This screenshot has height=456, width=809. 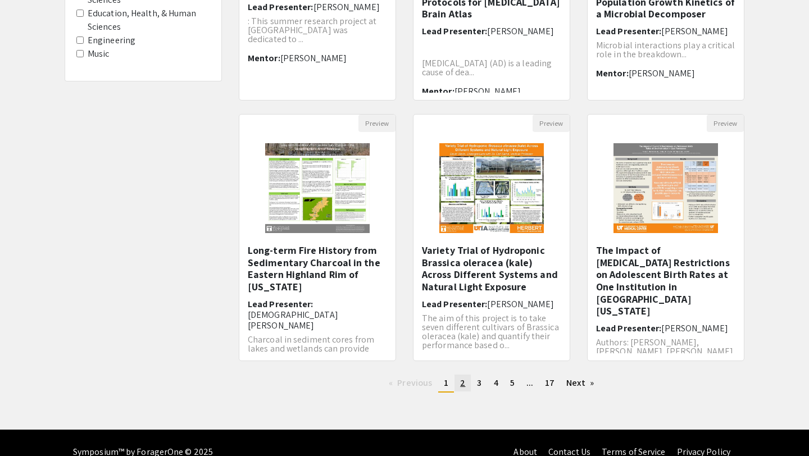 I want to click on span: Previous, so click(x=415, y=383).